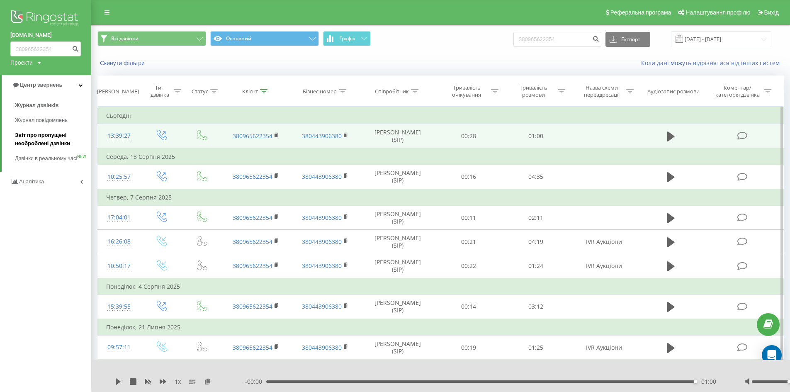 This screenshot has width=790, height=392. Describe the element at coordinates (771, 12) in the screenshot. I see `span: Вихід` at that location.